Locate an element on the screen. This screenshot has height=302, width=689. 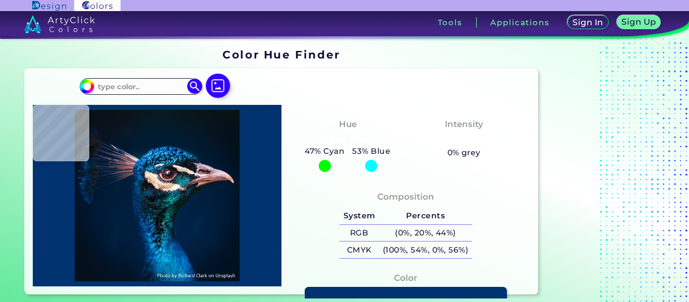
img: ArtyClick Design logo is located at coordinates (49, 6).